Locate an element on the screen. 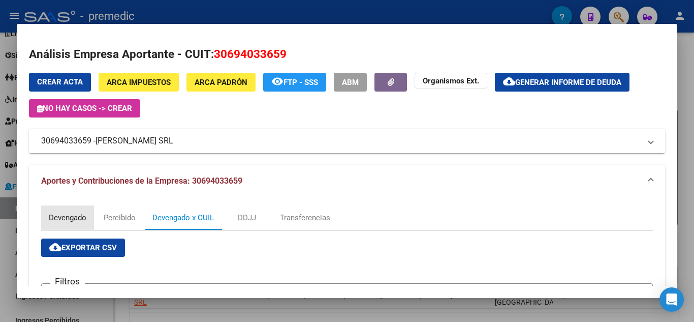 This screenshot has height=322, width=694. button: Exportar CSV is located at coordinates (83, 247).